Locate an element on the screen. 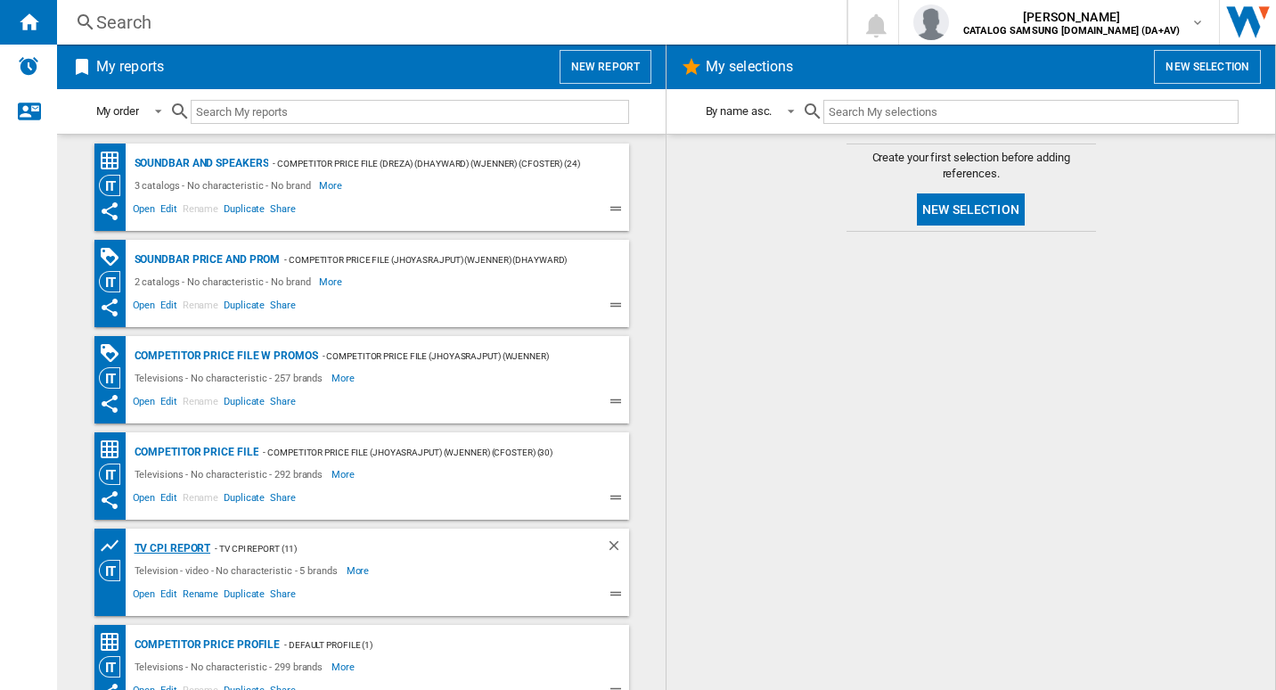 The height and width of the screenshot is (690, 1276). div: My order is located at coordinates (118, 111).